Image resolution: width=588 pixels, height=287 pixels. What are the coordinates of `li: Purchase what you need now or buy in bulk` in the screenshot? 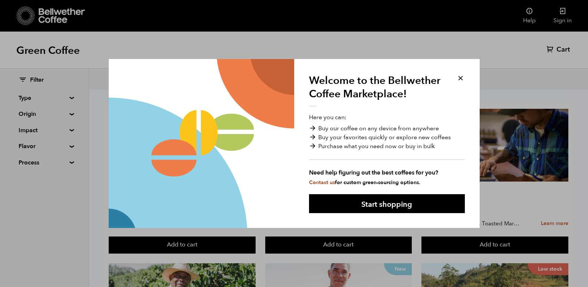 It's located at (387, 146).